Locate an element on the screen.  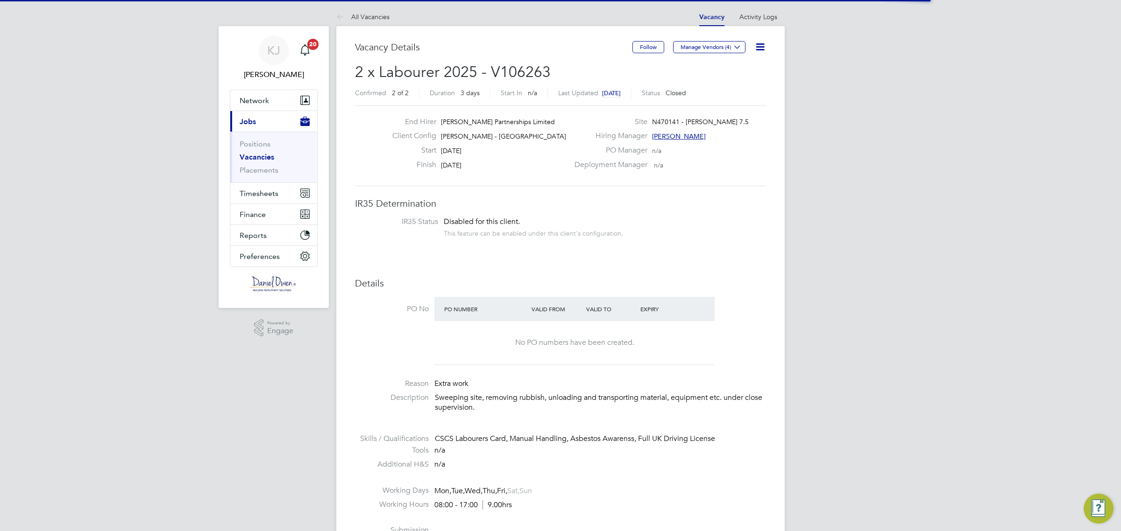
a: All Vacancies is located at coordinates (363, 17).